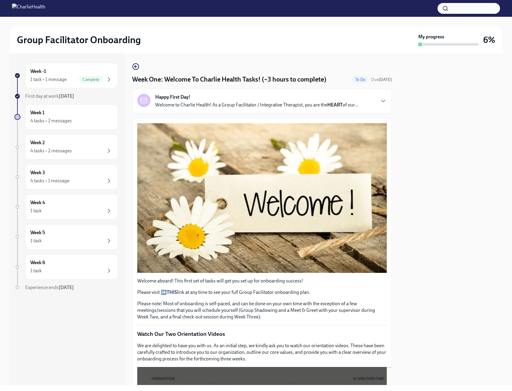 Image resolution: width=512 pixels, height=391 pixels. What do you see at coordinates (172, 292) in the screenshot?
I see `a: THIS` at bounding box center [172, 292].